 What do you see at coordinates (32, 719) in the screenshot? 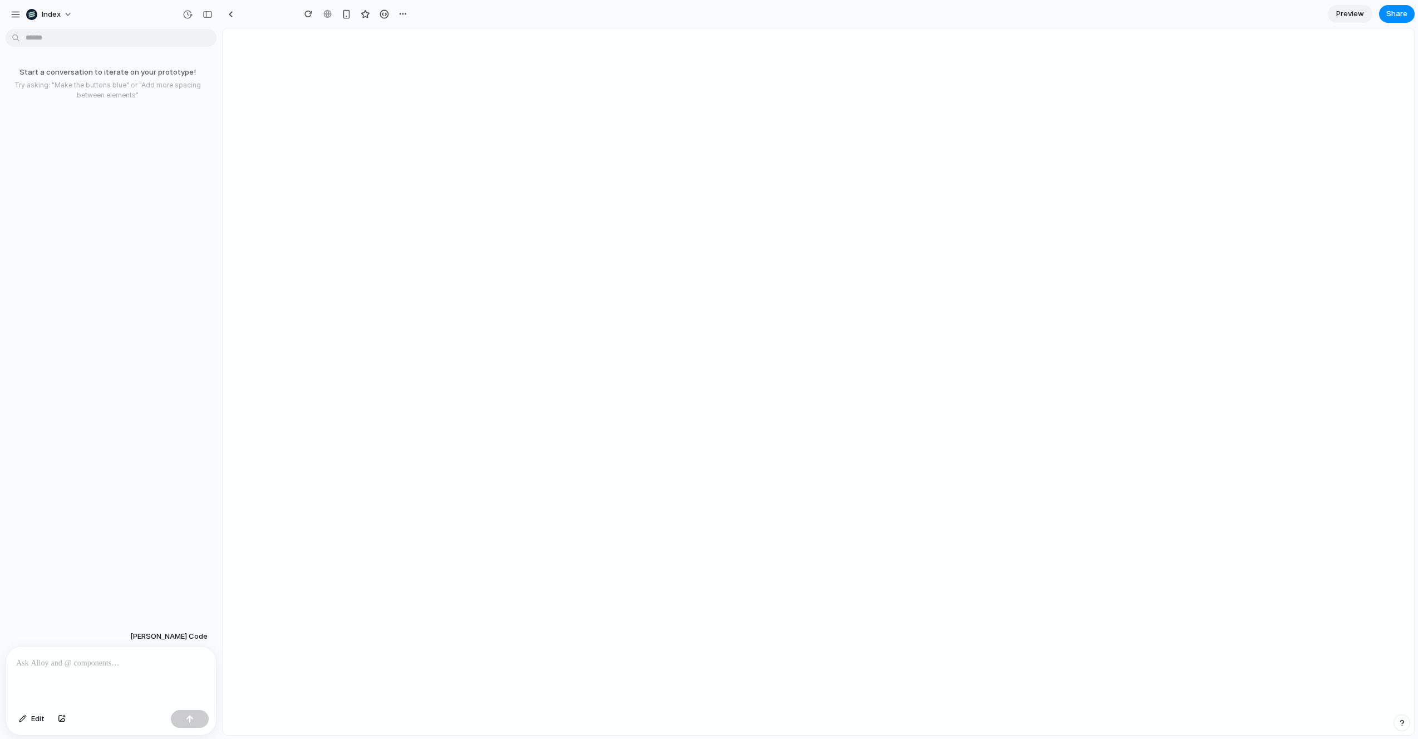
I see `button: Edit` at bounding box center [32, 719].